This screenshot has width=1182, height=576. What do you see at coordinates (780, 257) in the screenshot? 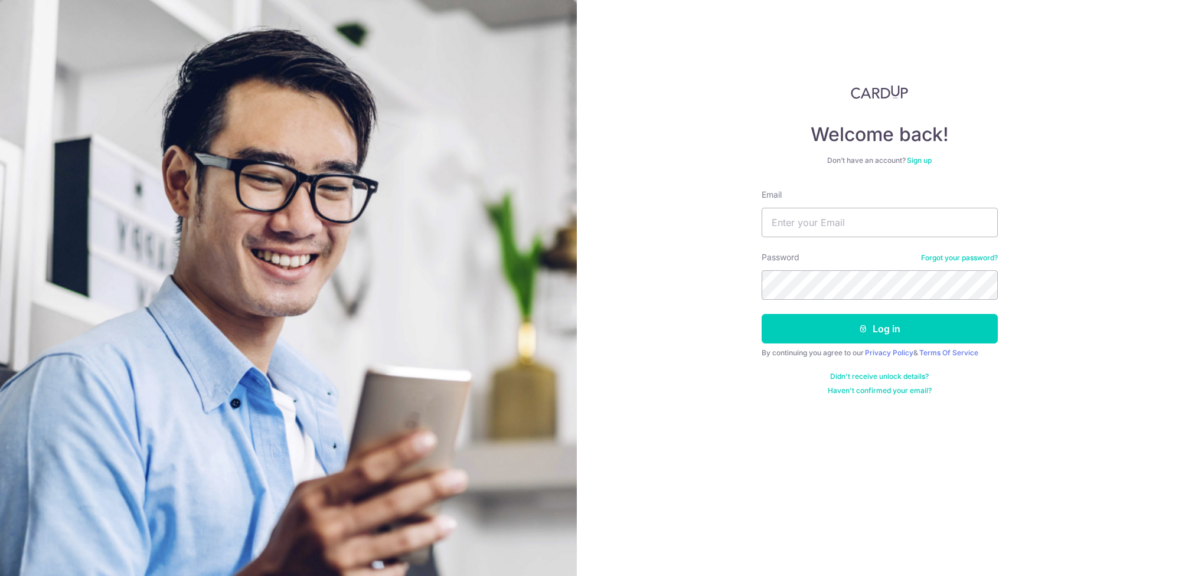
I see `label: Password` at bounding box center [780, 257].